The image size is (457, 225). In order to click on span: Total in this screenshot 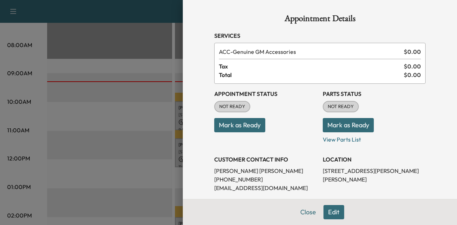, I will do `click(312, 75)`.